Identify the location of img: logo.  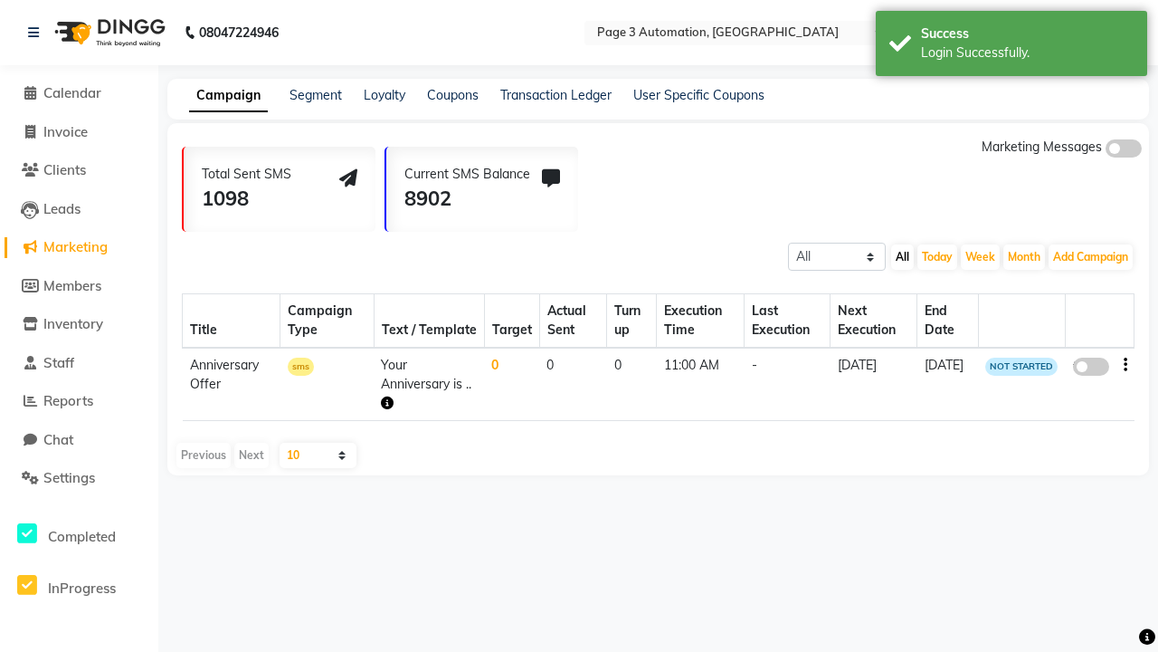
(108, 33).